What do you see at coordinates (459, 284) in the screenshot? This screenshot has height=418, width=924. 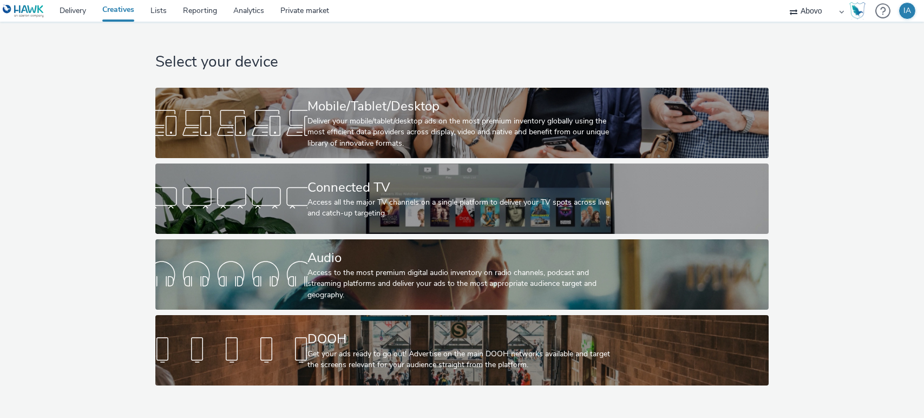 I see `div: Access to the most premium digital audio inventory on radio channels, podcast and streaming platf...` at bounding box center [459, 284].